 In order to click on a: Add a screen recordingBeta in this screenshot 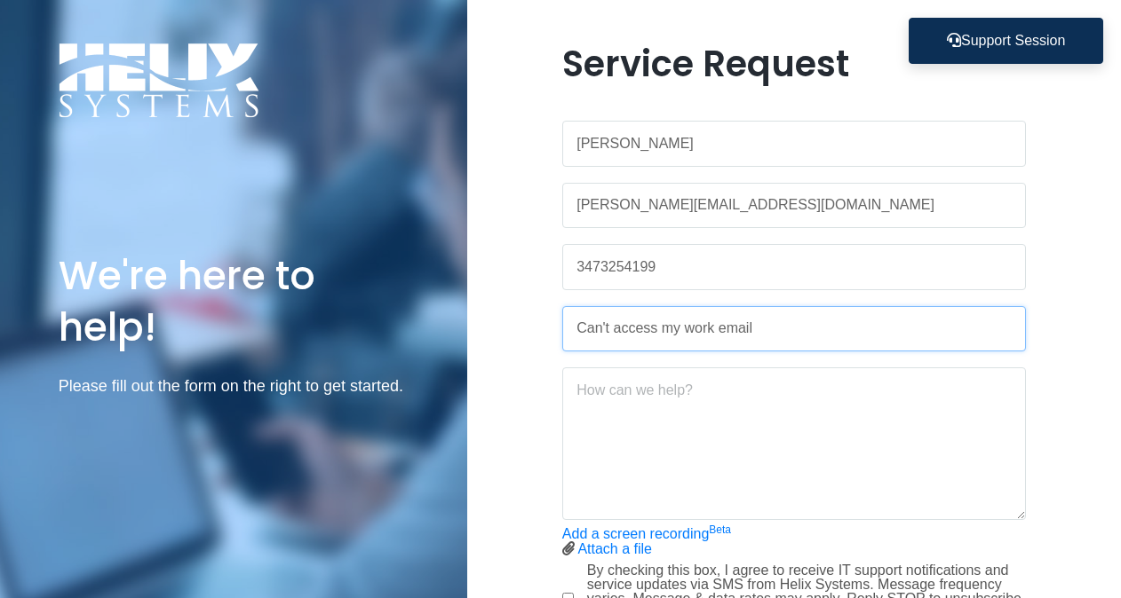, I will do `click(646, 534)`.